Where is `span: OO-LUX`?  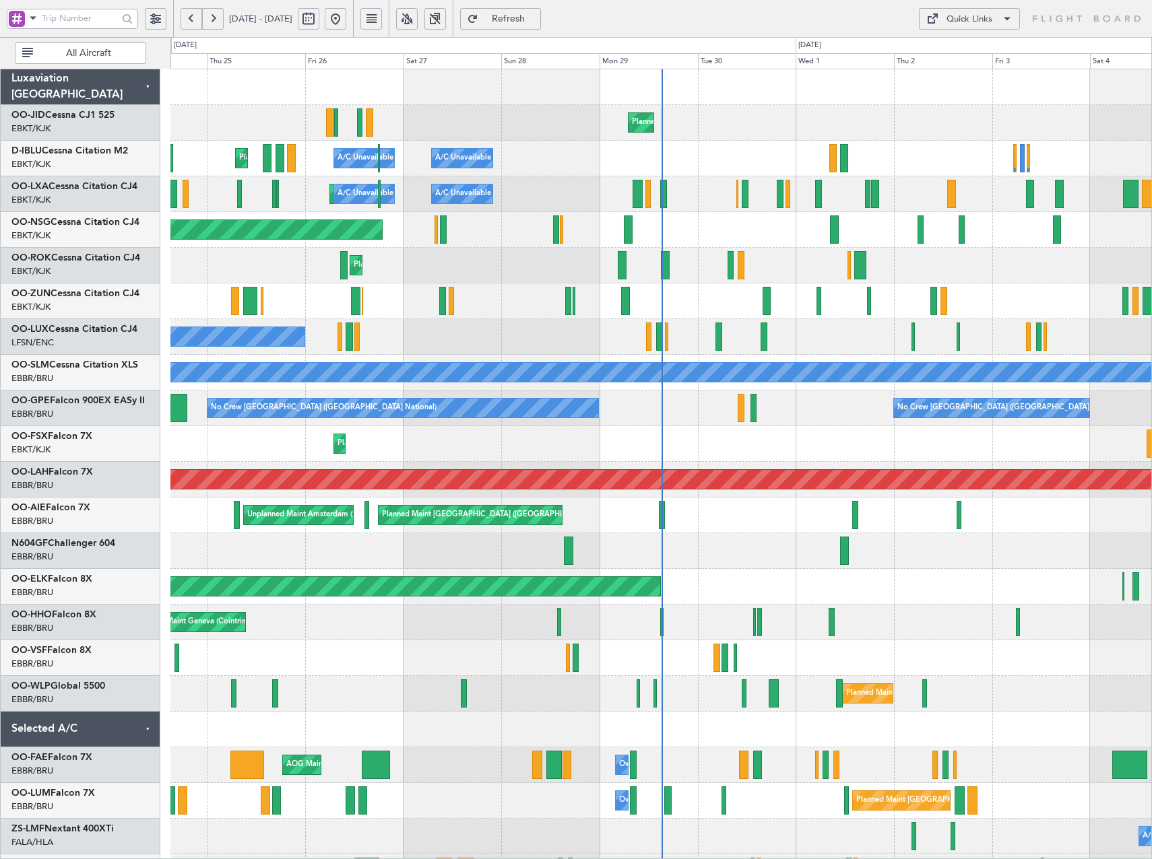 span: OO-LUX is located at coordinates (30, 329).